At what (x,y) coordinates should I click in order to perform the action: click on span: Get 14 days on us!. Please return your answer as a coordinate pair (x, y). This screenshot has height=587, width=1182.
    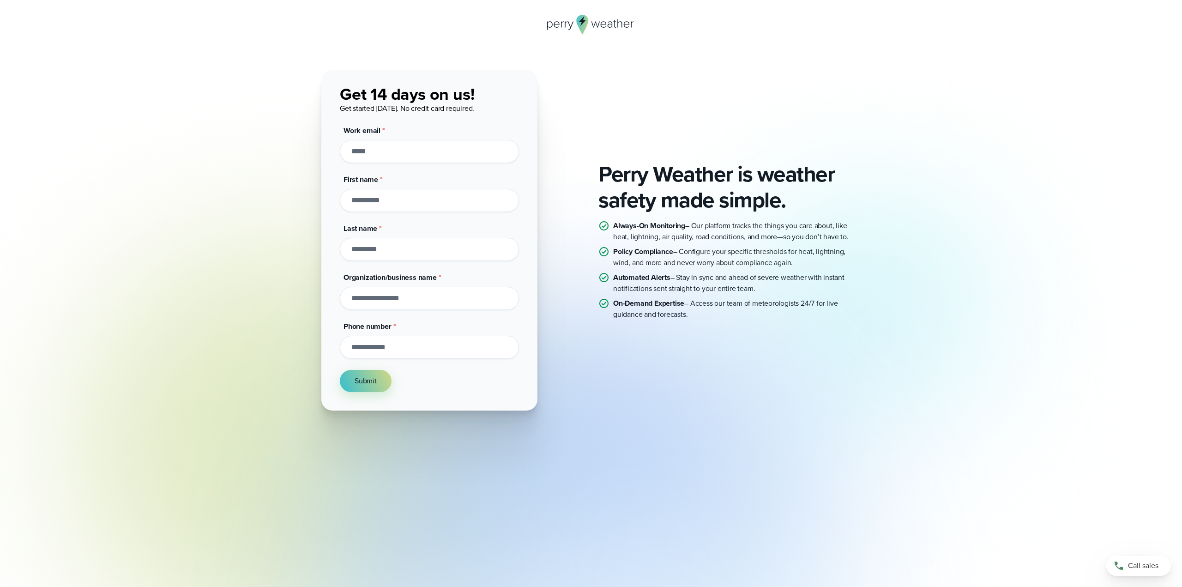
    Looking at the image, I should click on (407, 94).